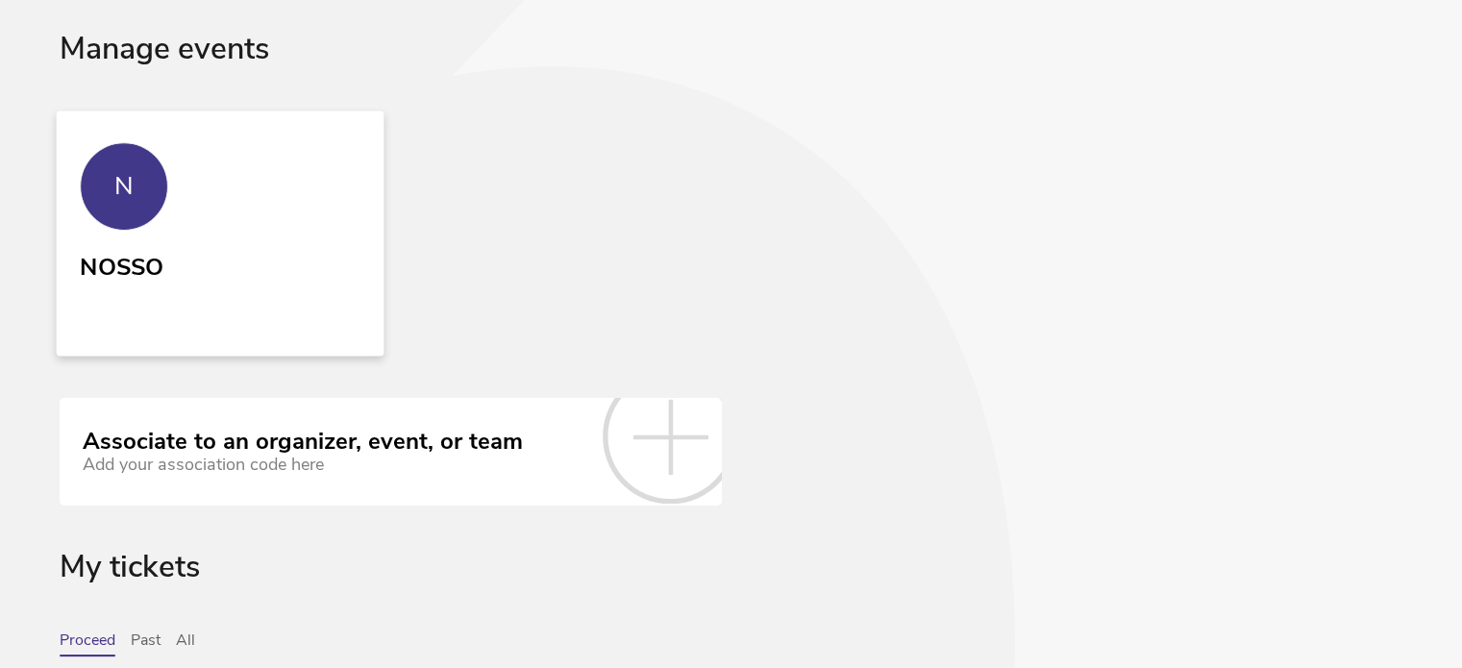 This screenshot has width=1462, height=668. I want to click on div: My tickets, so click(730, 590).